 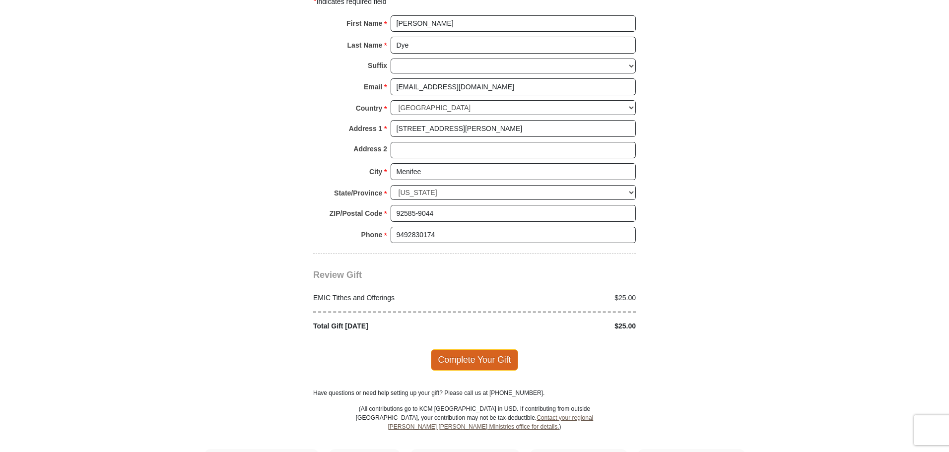 I want to click on strong: Address 1, so click(x=366, y=129).